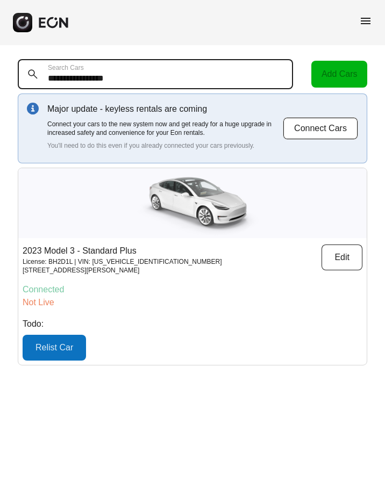 This screenshot has height=489, width=385. I want to click on label: Search Cars, so click(66, 68).